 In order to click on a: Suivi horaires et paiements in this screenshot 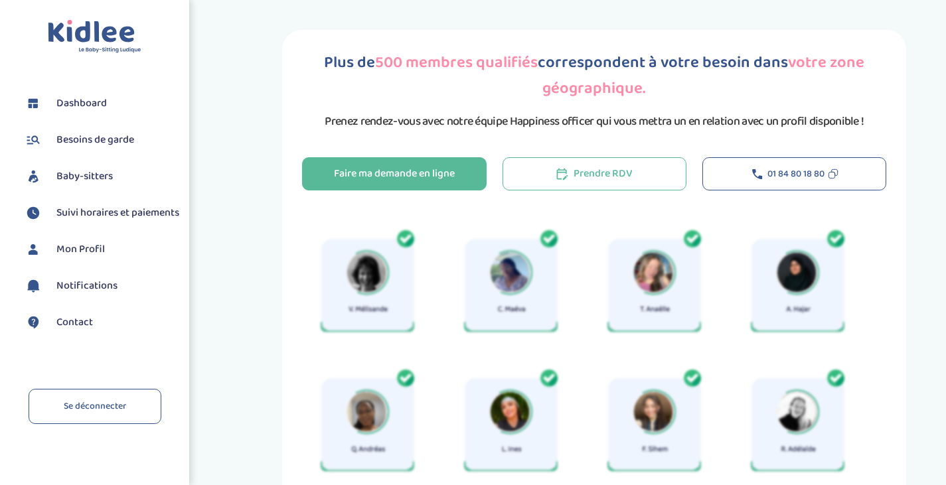, I will do `click(101, 213)`.